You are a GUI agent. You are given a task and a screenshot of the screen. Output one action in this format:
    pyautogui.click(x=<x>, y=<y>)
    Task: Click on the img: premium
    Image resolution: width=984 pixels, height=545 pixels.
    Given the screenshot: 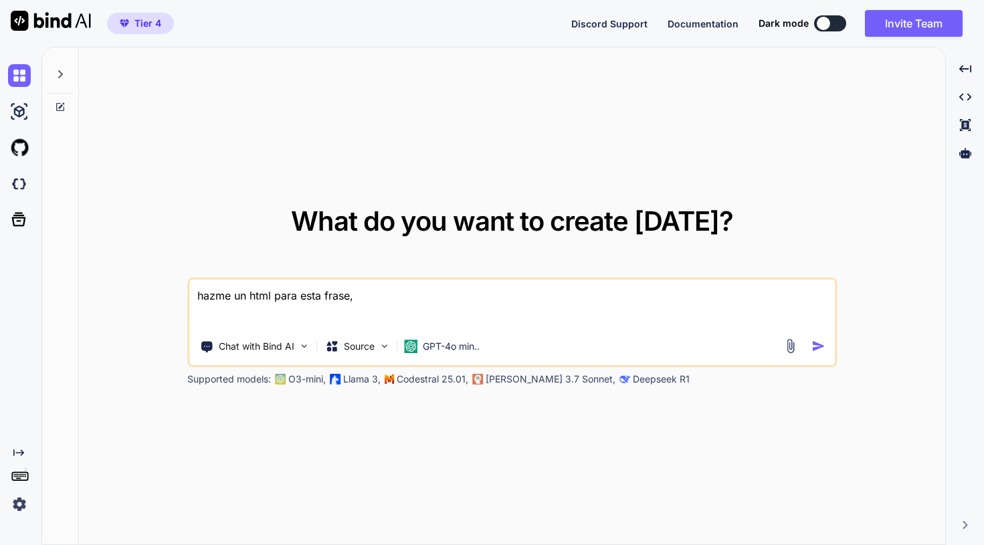 What is the action you would take?
    pyautogui.click(x=124, y=23)
    